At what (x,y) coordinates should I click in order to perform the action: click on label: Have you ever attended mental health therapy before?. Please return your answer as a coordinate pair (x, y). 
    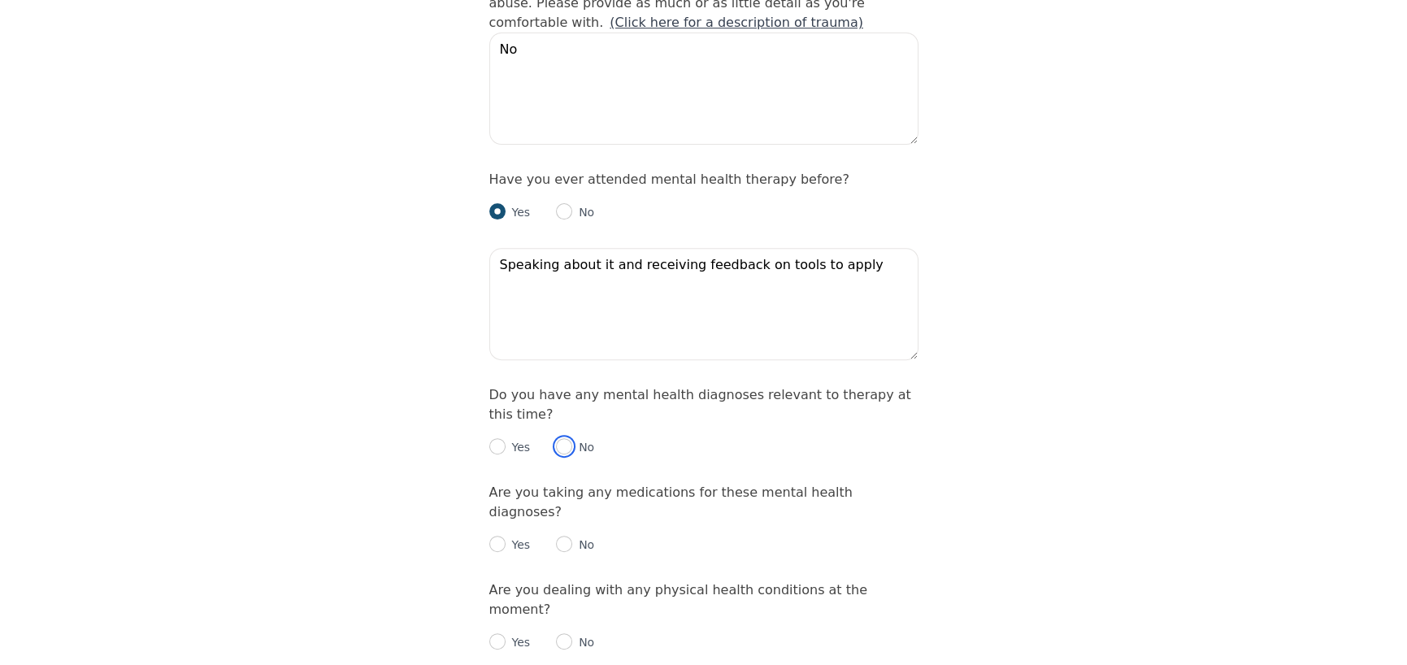
    Looking at the image, I should click on (669, 179).